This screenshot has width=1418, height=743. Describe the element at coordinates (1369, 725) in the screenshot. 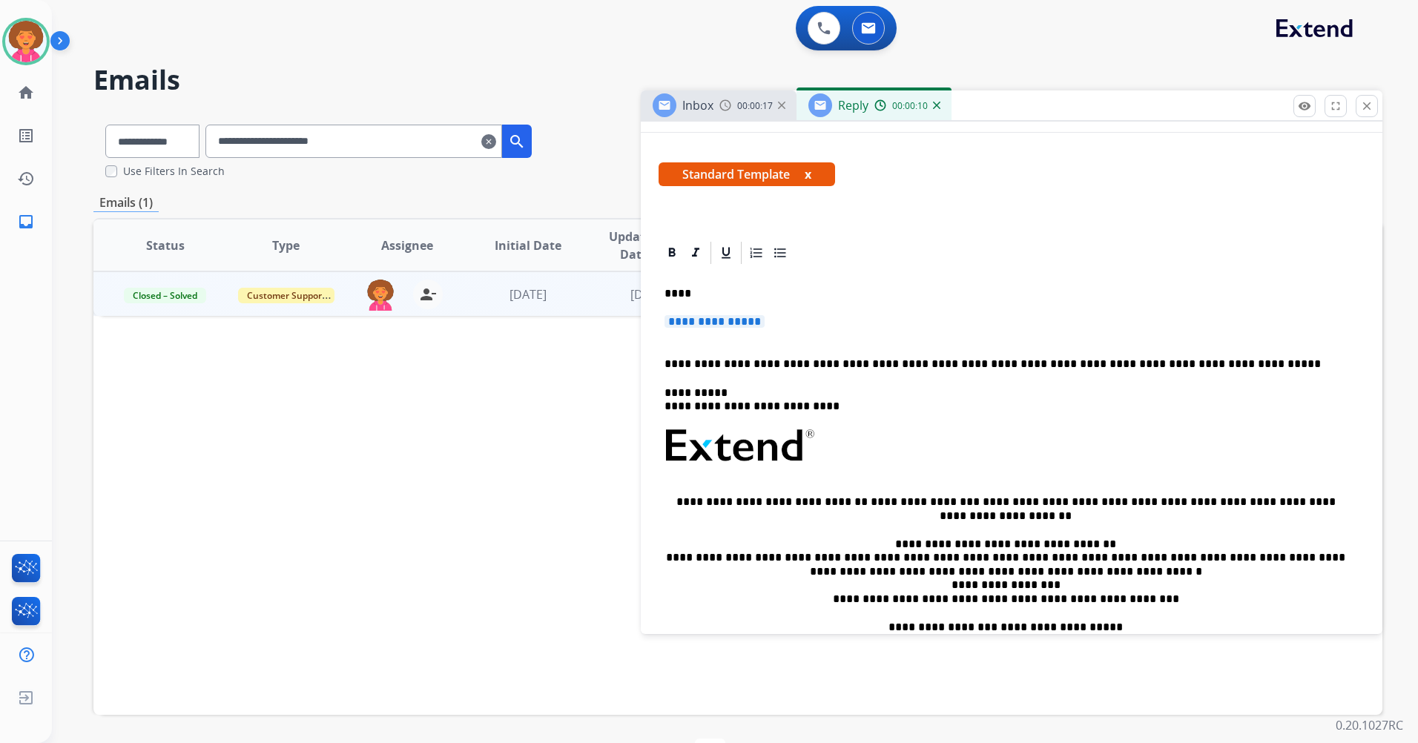

I see `p: 0.20.1027RC` at that location.